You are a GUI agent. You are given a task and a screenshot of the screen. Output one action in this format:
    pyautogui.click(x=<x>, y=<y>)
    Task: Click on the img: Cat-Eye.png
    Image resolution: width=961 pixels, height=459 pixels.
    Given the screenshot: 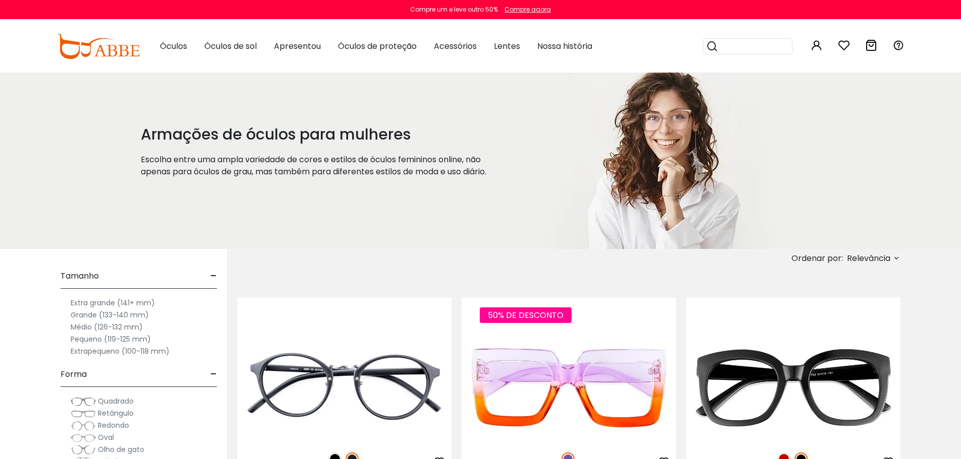 What is the action you would take?
    pyautogui.click(x=83, y=450)
    